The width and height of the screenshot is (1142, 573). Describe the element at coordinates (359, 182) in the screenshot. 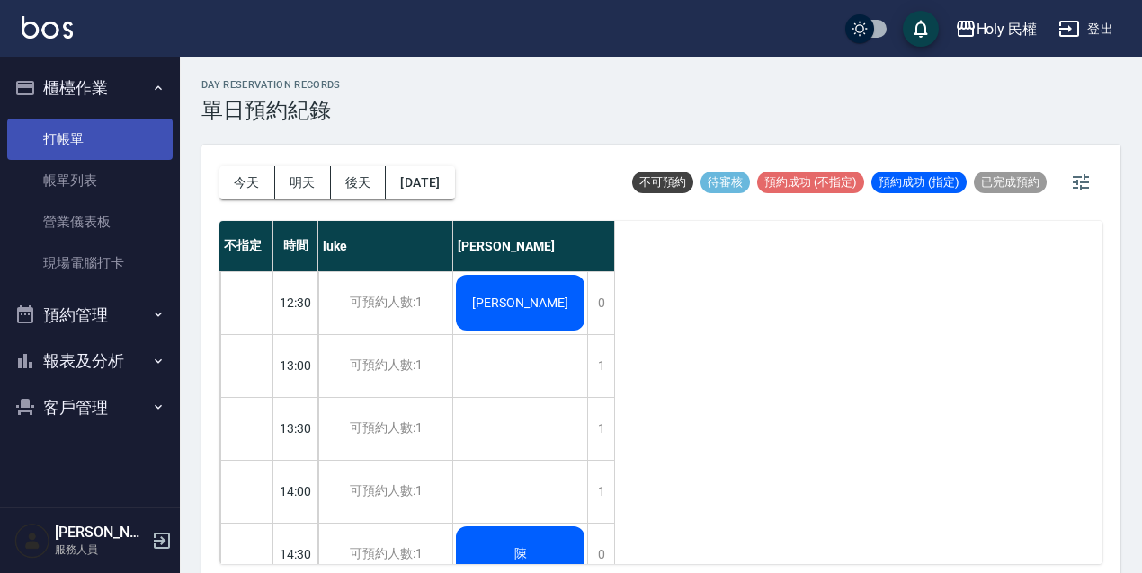

I see `button: 後天` at that location.